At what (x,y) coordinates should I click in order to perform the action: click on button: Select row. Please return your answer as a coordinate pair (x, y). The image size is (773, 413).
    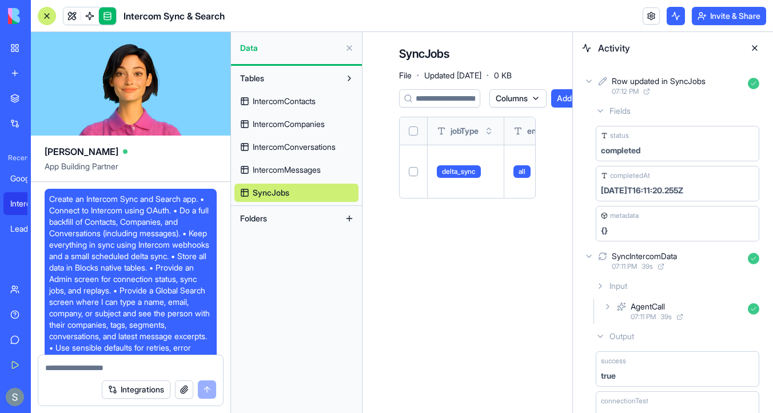
    Looking at the image, I should click on (414, 172).